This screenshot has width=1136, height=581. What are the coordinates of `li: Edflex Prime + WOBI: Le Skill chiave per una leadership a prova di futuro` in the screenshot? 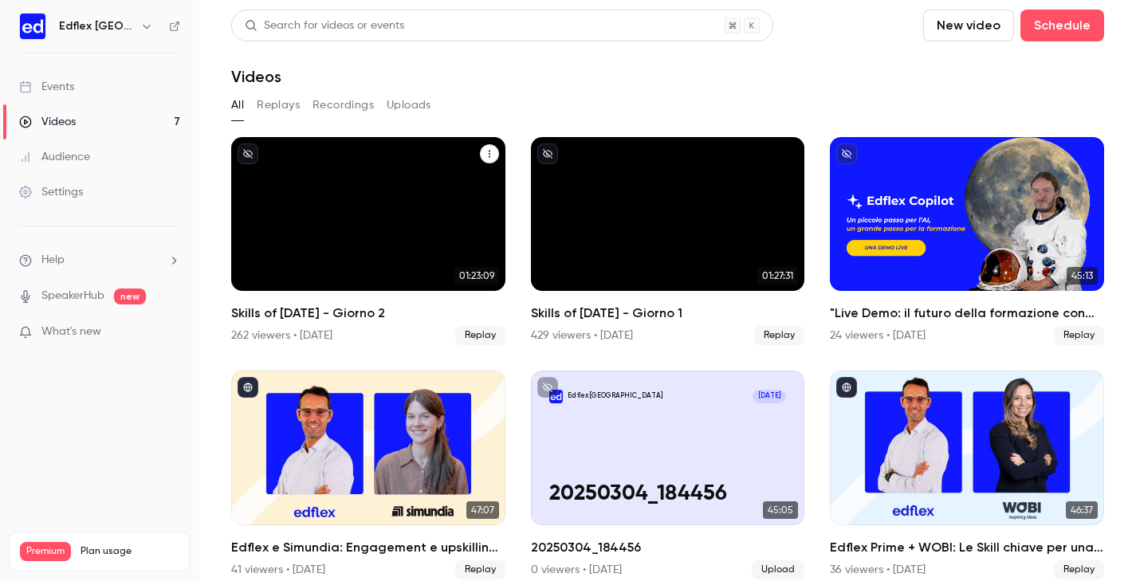 It's located at (967, 474).